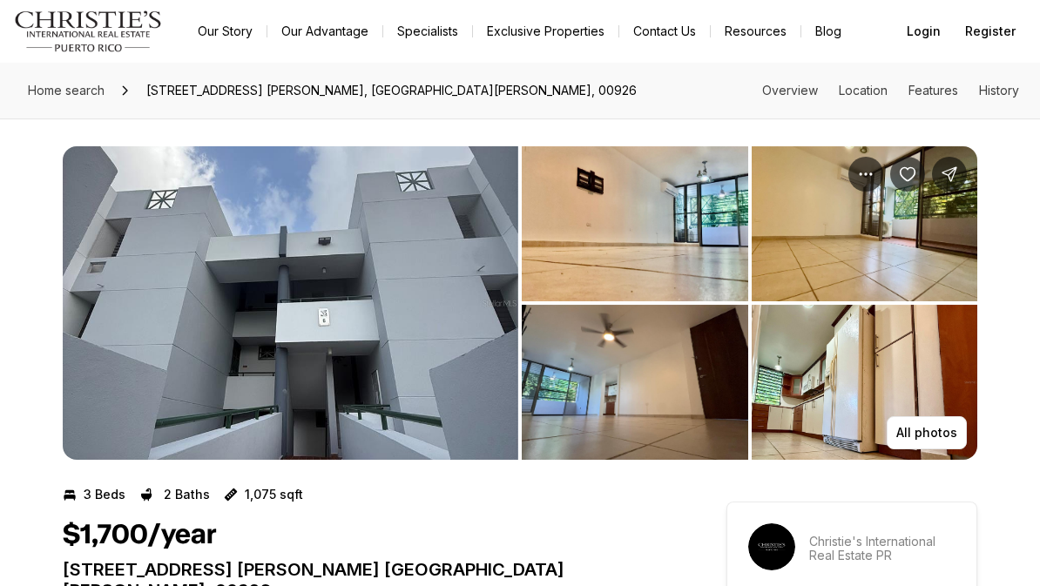  What do you see at coordinates (991, 31) in the screenshot?
I see `button: Register` at bounding box center [991, 31].